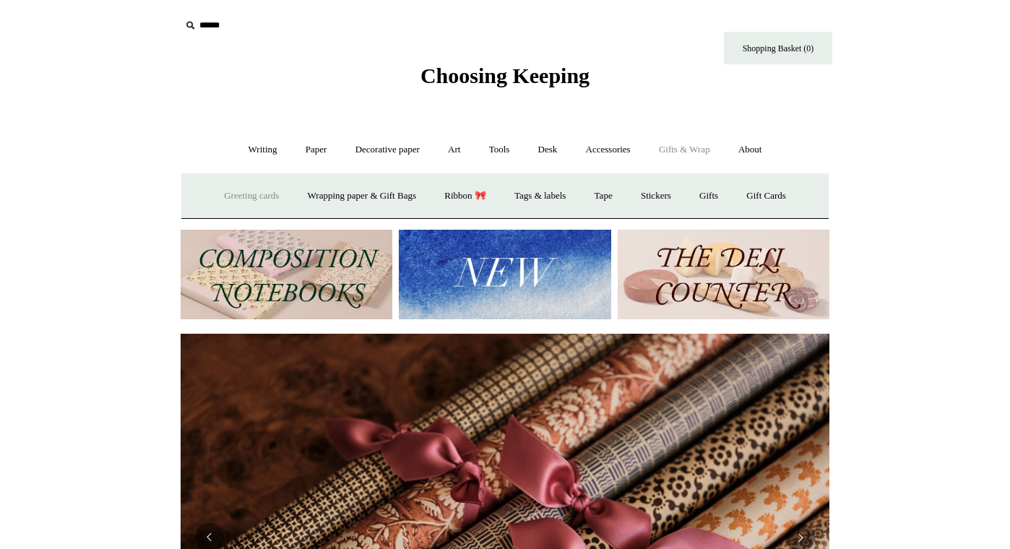 The width and height of the screenshot is (1010, 549). Describe the element at coordinates (540, 196) in the screenshot. I see `a: Tags & labels` at that location.